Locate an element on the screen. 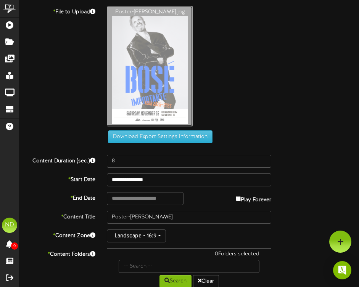 Image resolution: width=359 pixels, height=287 pixels. label: Content Zone is located at coordinates (57, 235).